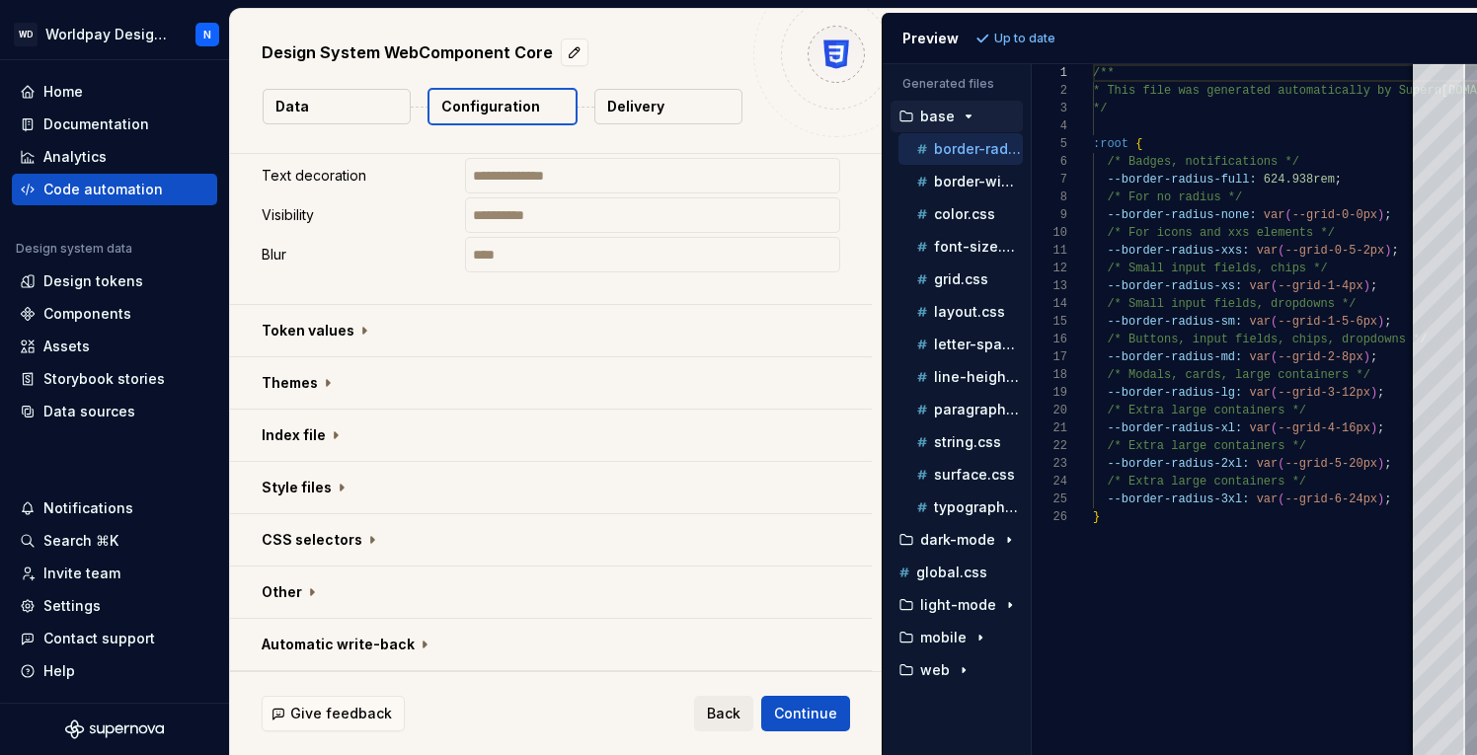  I want to click on p: border-radius.css, so click(979, 149).